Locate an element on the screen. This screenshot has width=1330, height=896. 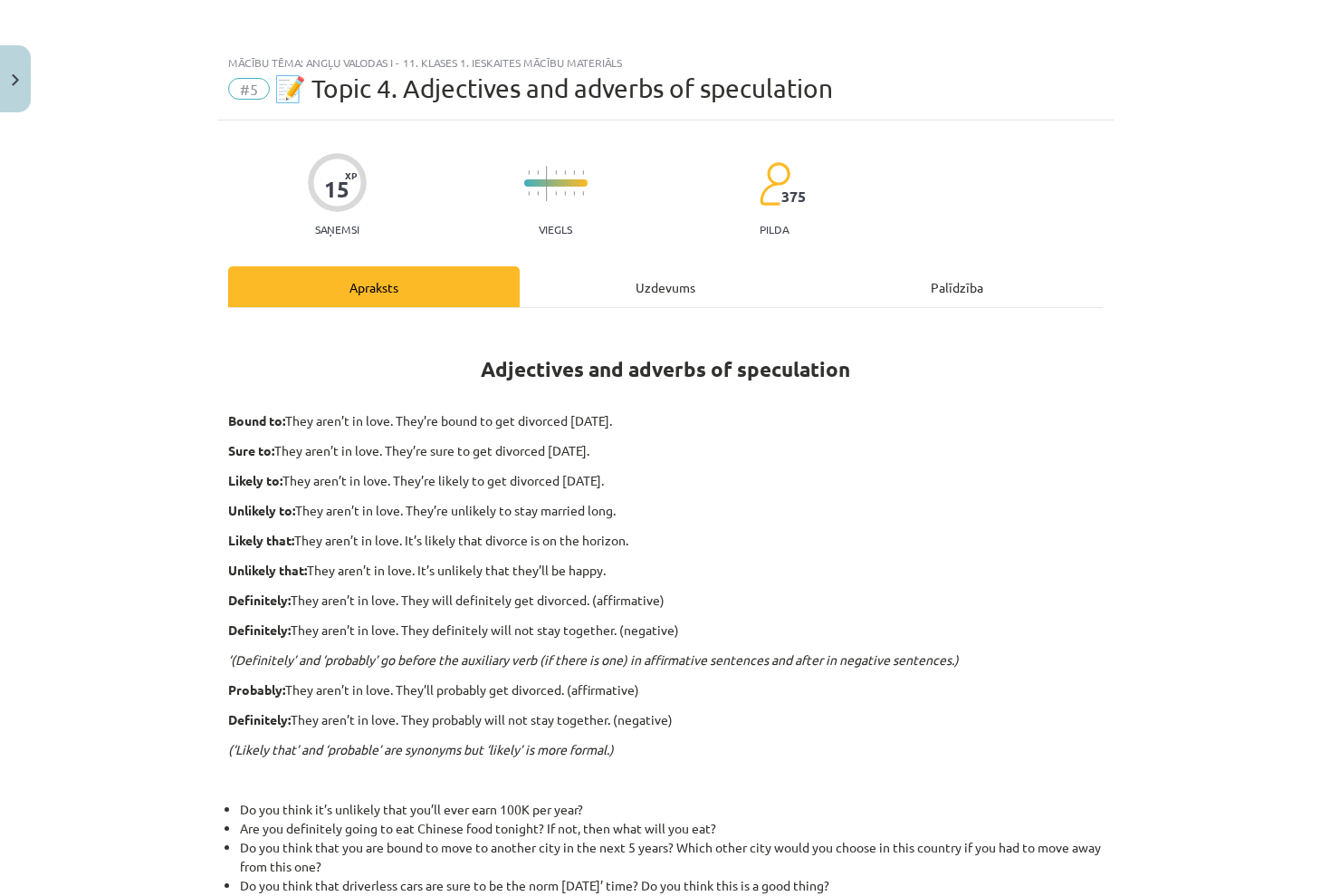
img: icon-close-lesson-0947bae3869378f0d4975bcd49f059093ad1ed9edebbc8119c70593378902aed.svg is located at coordinates (15, 80).